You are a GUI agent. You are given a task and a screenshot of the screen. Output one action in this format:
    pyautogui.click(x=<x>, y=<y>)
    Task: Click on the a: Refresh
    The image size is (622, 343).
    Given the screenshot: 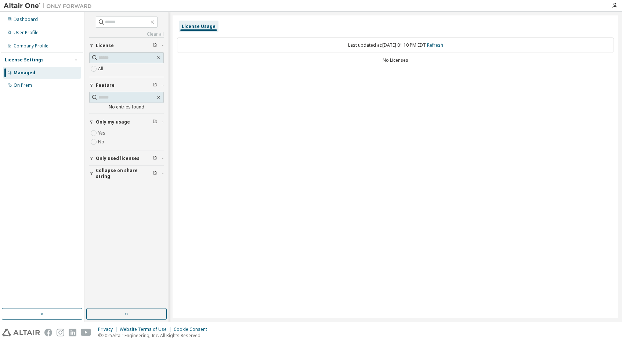 What is the action you would take?
    pyautogui.click(x=435, y=45)
    